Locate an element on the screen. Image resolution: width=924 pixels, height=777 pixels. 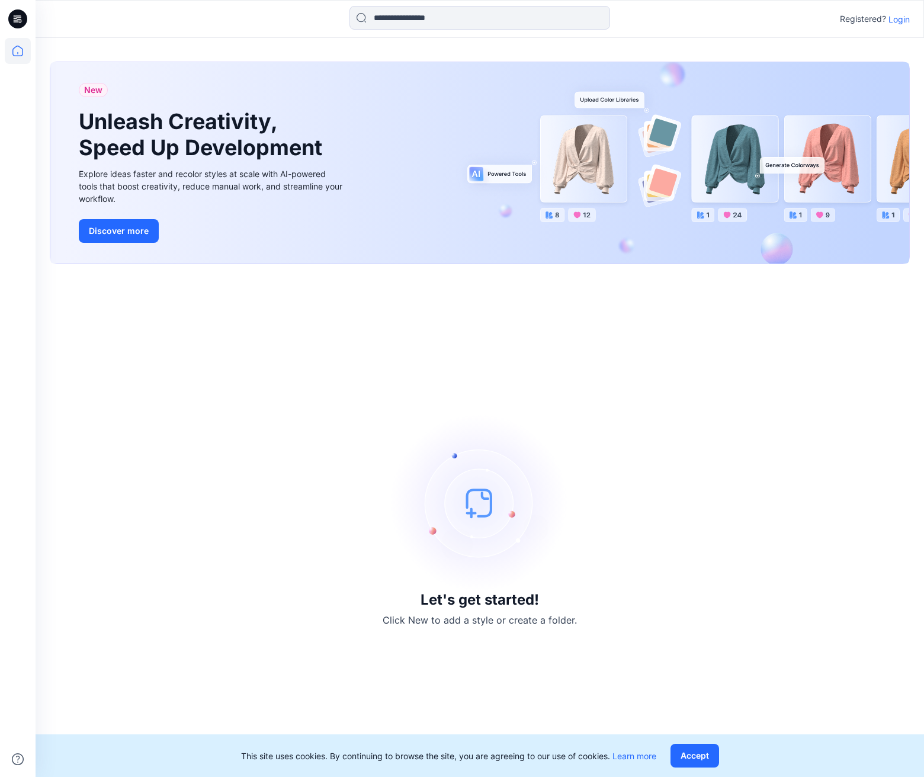
span: New is located at coordinates (93, 90).